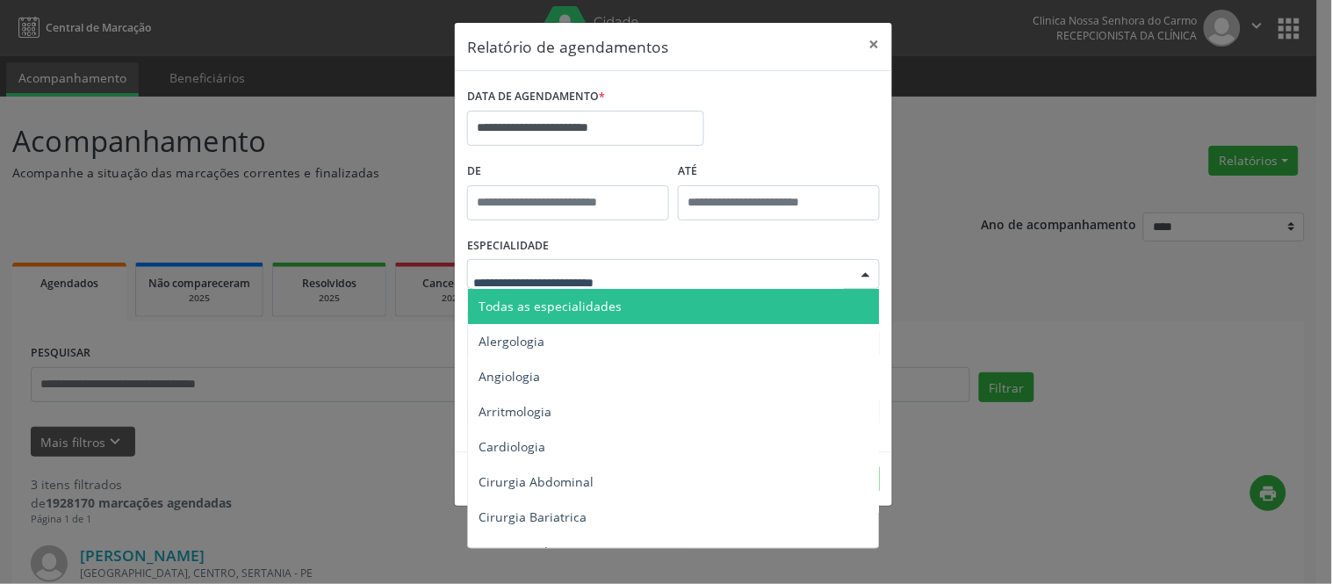 This screenshot has height=584, width=1332. I want to click on label: ATÉ, so click(779, 171).